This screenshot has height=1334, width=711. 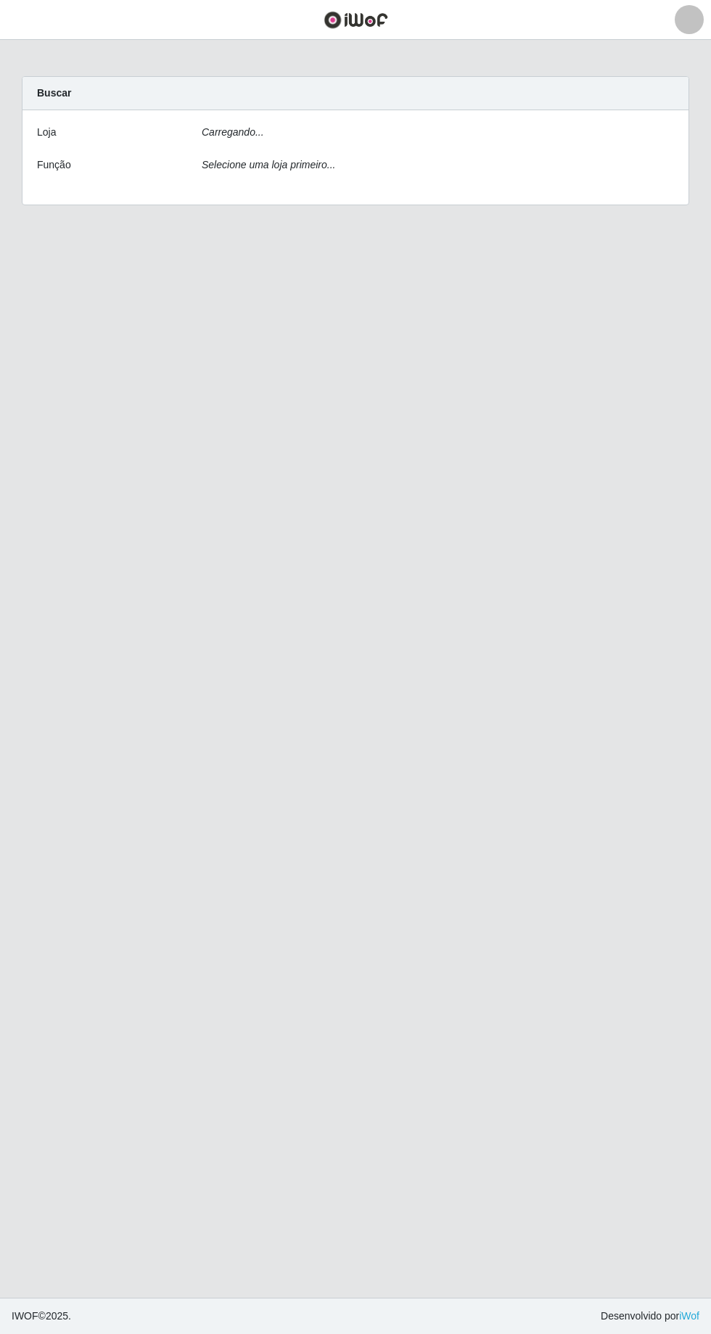 I want to click on strong: Buscar, so click(x=54, y=93).